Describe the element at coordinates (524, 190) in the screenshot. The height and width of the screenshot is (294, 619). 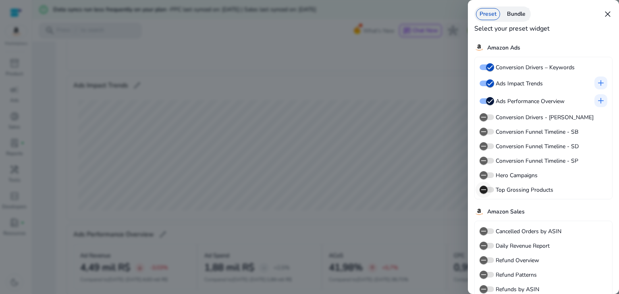
I see `label: Top Grossing Products` at that location.